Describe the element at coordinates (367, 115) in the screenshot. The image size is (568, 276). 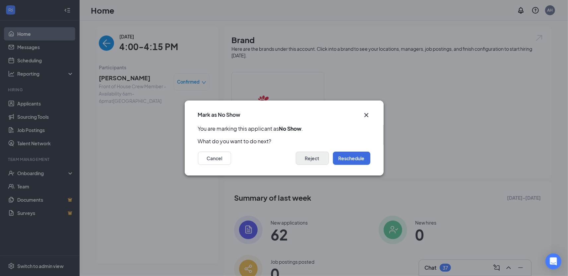
I see `svg: Cross` at that location.